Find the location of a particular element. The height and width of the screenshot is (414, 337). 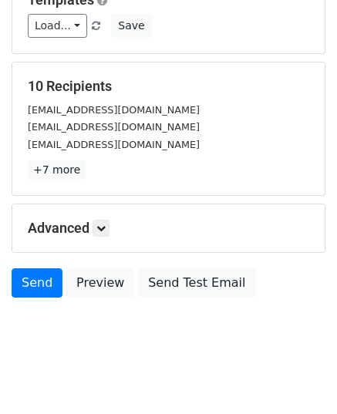

a: Load... is located at coordinates (57, 25).